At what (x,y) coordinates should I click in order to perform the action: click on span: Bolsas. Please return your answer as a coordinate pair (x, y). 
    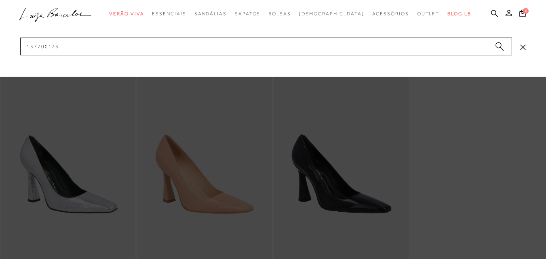
    Looking at the image, I should click on (280, 14).